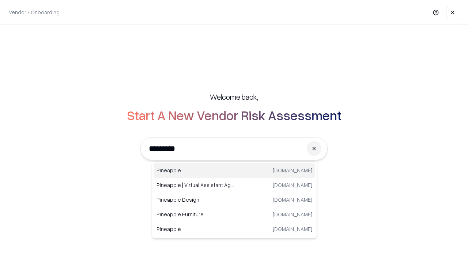  I want to click on p: Pineapple | Virtual Assistant Agency, so click(195, 184).